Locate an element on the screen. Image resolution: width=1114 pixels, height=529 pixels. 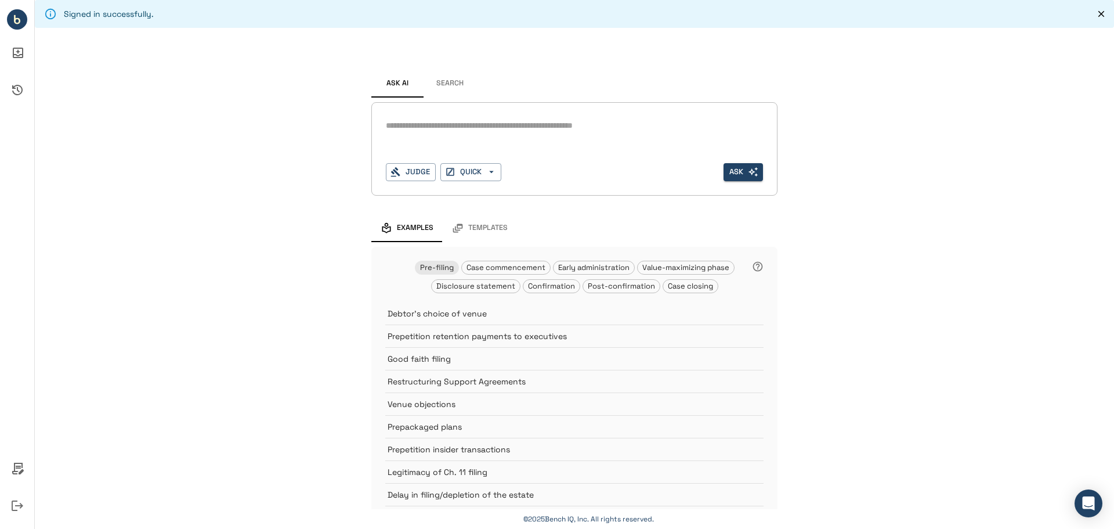
button: QUICK is located at coordinates (471, 172).